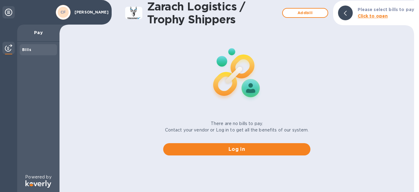 This screenshot has height=192, width=419. What do you see at coordinates (305, 13) in the screenshot?
I see `button: Addbill` at bounding box center [305, 13].